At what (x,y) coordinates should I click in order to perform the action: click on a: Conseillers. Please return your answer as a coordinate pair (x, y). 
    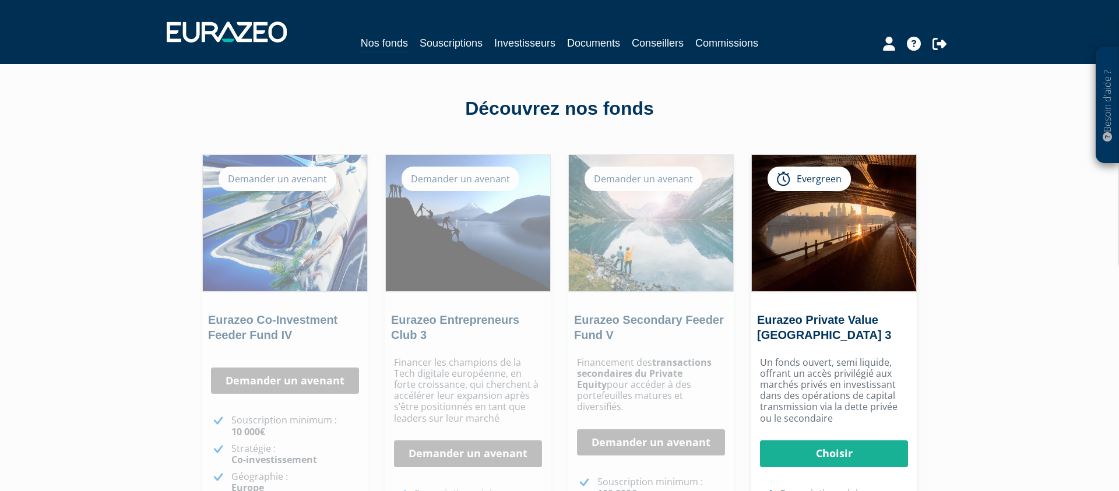
    Looking at the image, I should click on (657, 43).